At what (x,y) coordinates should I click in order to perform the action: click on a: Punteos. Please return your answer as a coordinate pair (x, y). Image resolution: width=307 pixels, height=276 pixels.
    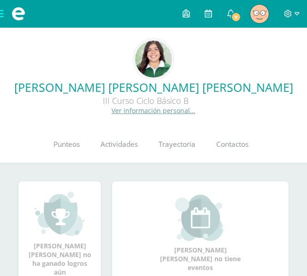
    Looking at the image, I should click on (66, 144).